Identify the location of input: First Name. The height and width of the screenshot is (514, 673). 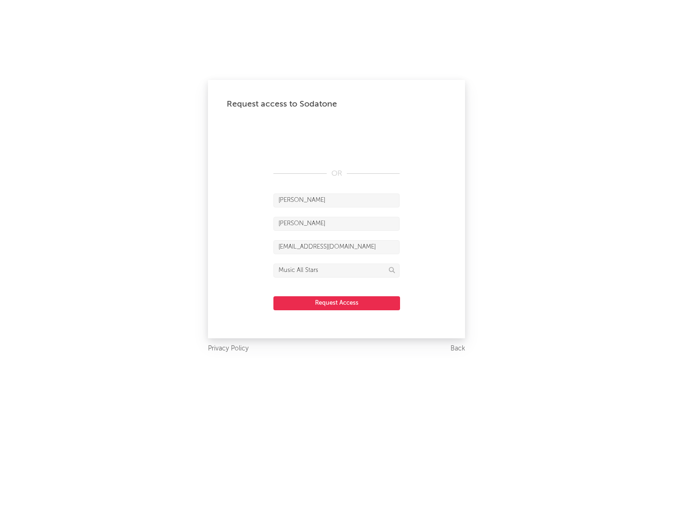
(337, 201).